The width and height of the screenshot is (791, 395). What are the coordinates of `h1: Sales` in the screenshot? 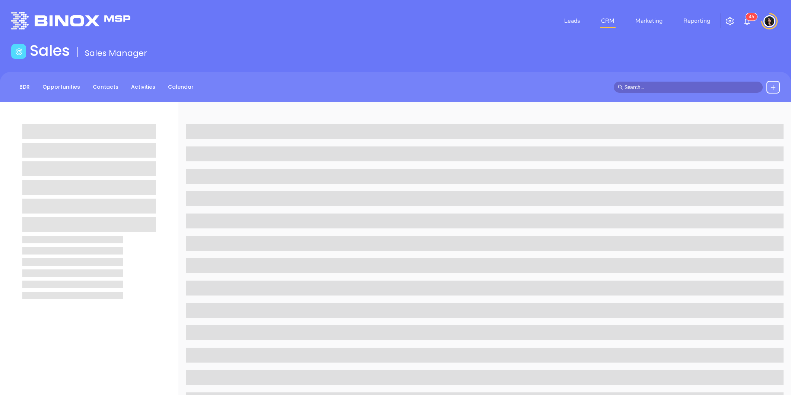 It's located at (50, 51).